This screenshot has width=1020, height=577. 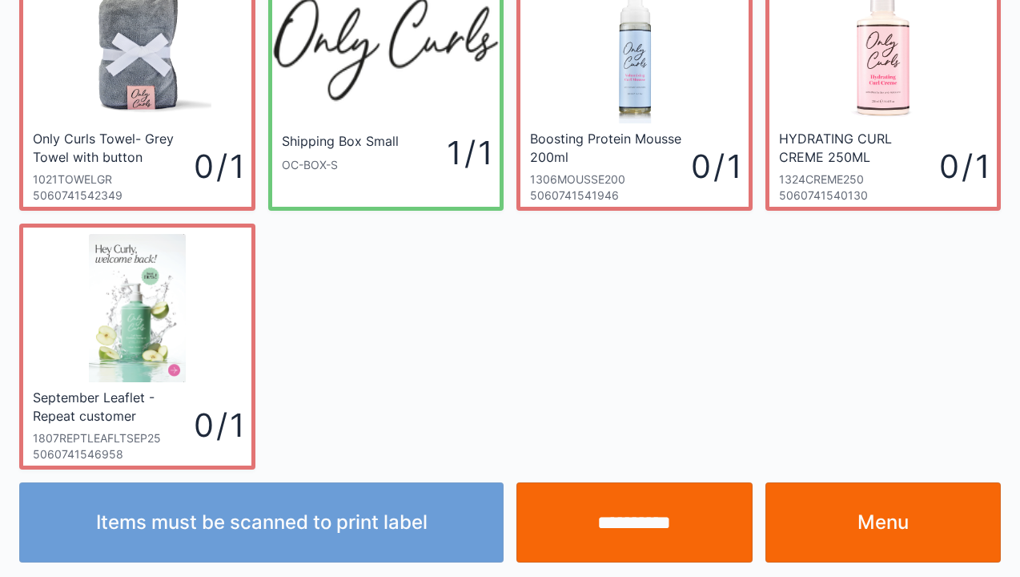 I want to click on div: 1021TOWELGR, so click(x=113, y=179).